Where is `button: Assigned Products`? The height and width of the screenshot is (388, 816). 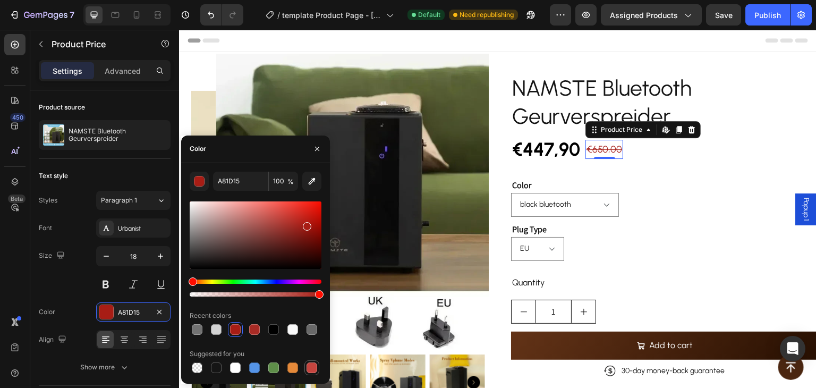
button: Assigned Products is located at coordinates (652, 15).